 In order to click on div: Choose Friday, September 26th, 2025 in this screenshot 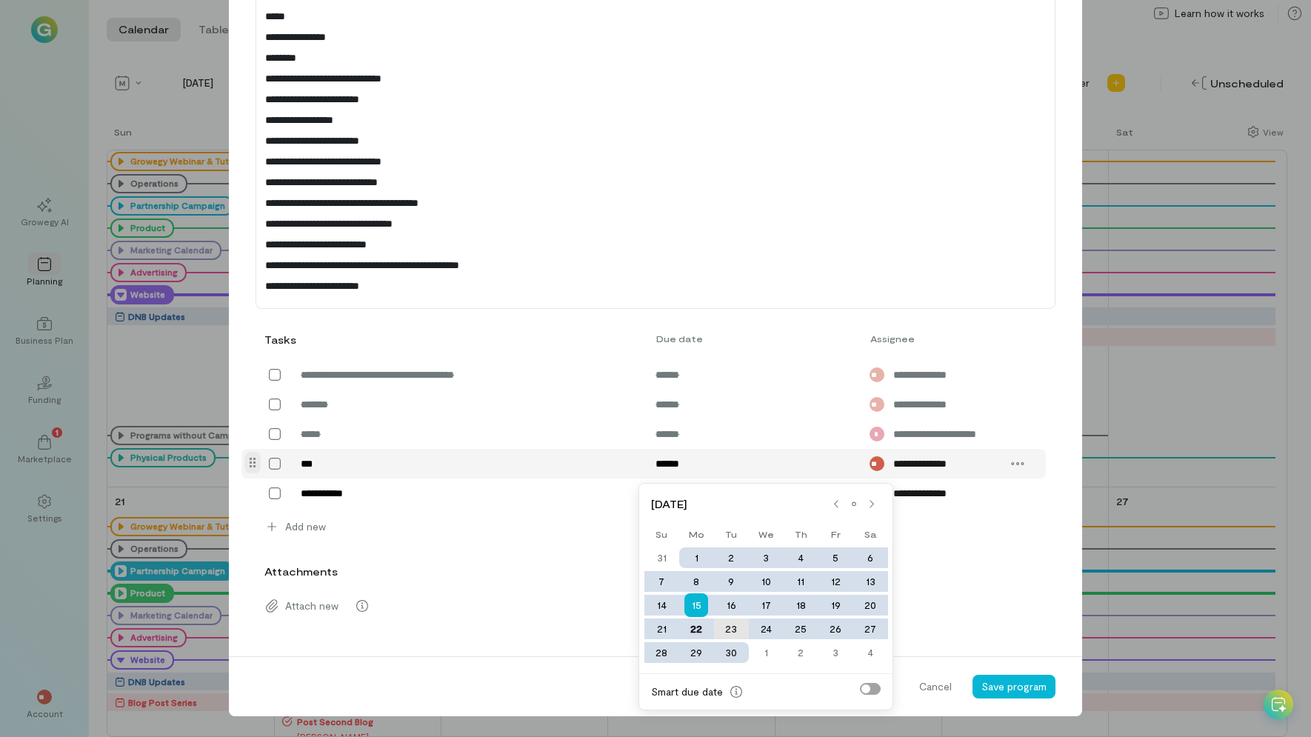, I will do `click(835, 629)`.